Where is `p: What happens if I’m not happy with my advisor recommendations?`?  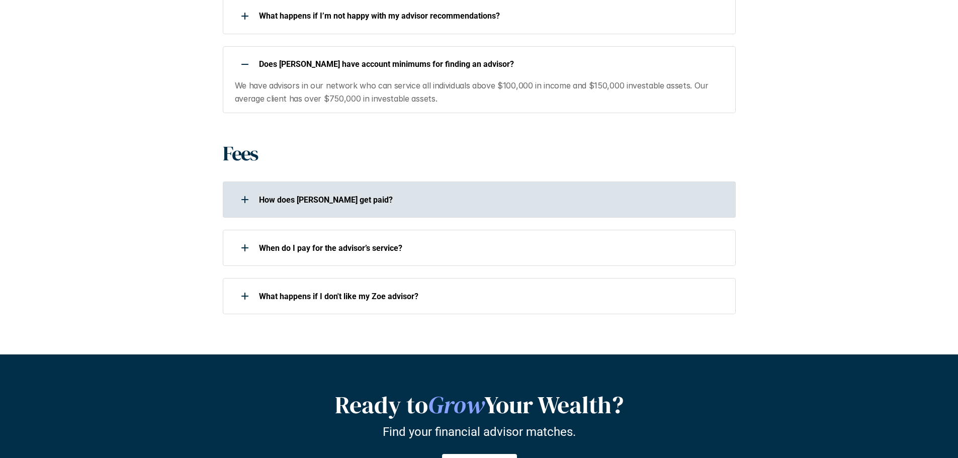 p: What happens if I’m not happy with my advisor recommendations? is located at coordinates (491, 16).